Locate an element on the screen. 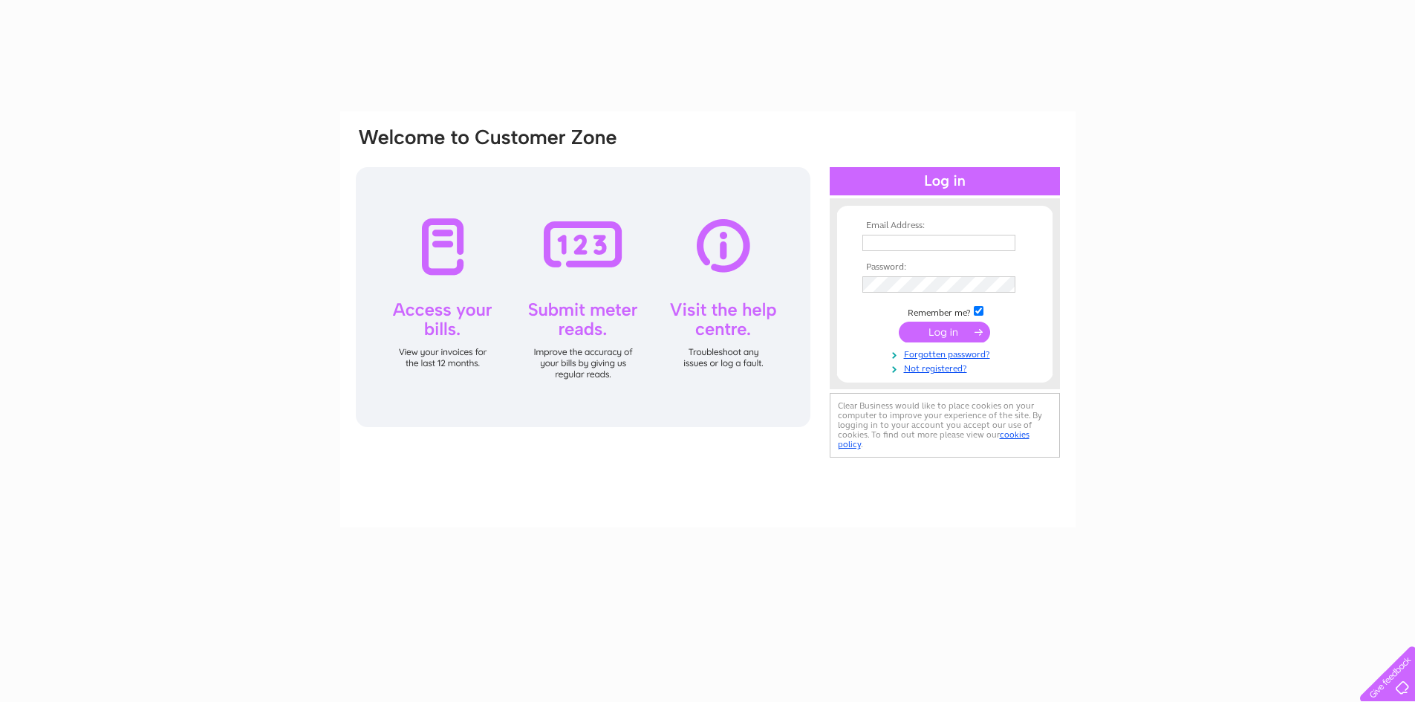  a: cookies policy is located at coordinates (934, 439).